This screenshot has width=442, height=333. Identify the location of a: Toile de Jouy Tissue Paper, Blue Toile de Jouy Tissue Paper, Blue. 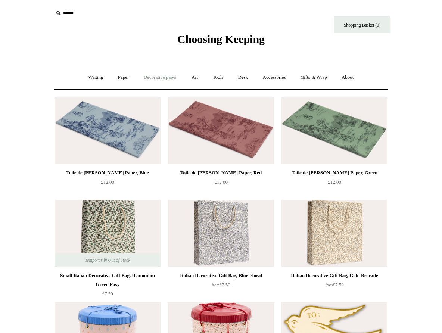
(108, 131).